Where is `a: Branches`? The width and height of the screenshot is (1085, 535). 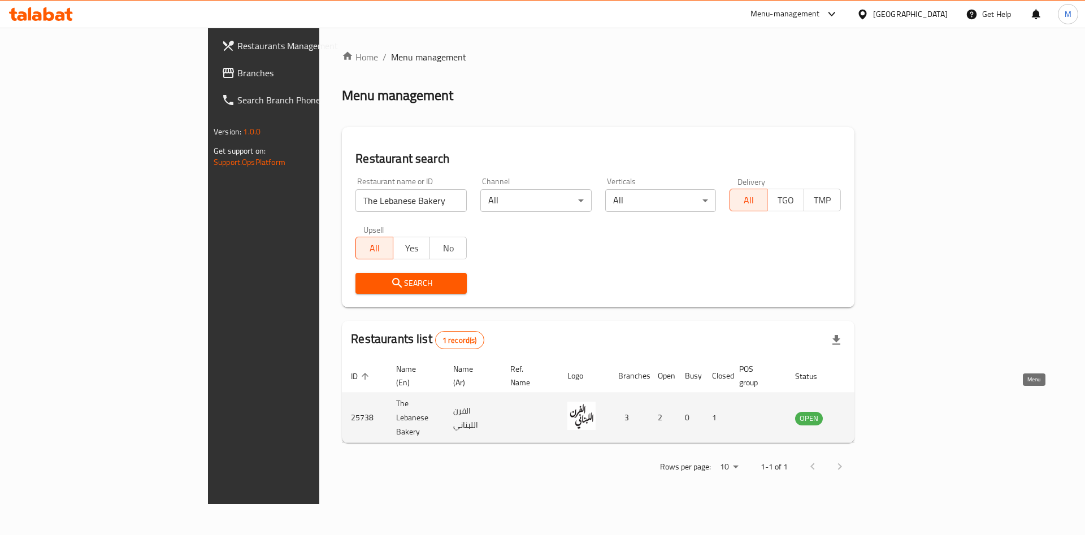 a: Branches is located at coordinates (301, 73).